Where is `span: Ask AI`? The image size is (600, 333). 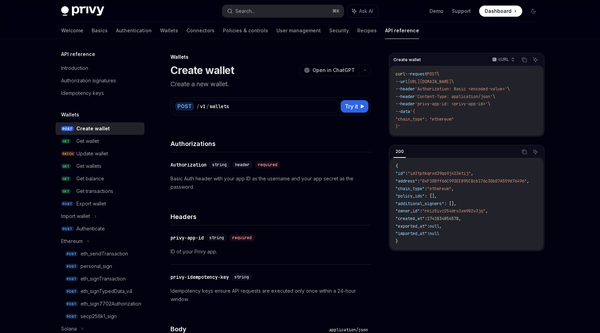
span: Ask AI is located at coordinates (366, 11).